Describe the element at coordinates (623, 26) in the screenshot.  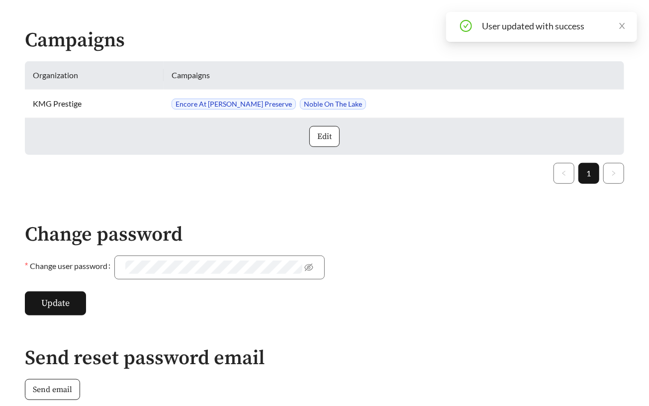
I see `span: close` at that location.